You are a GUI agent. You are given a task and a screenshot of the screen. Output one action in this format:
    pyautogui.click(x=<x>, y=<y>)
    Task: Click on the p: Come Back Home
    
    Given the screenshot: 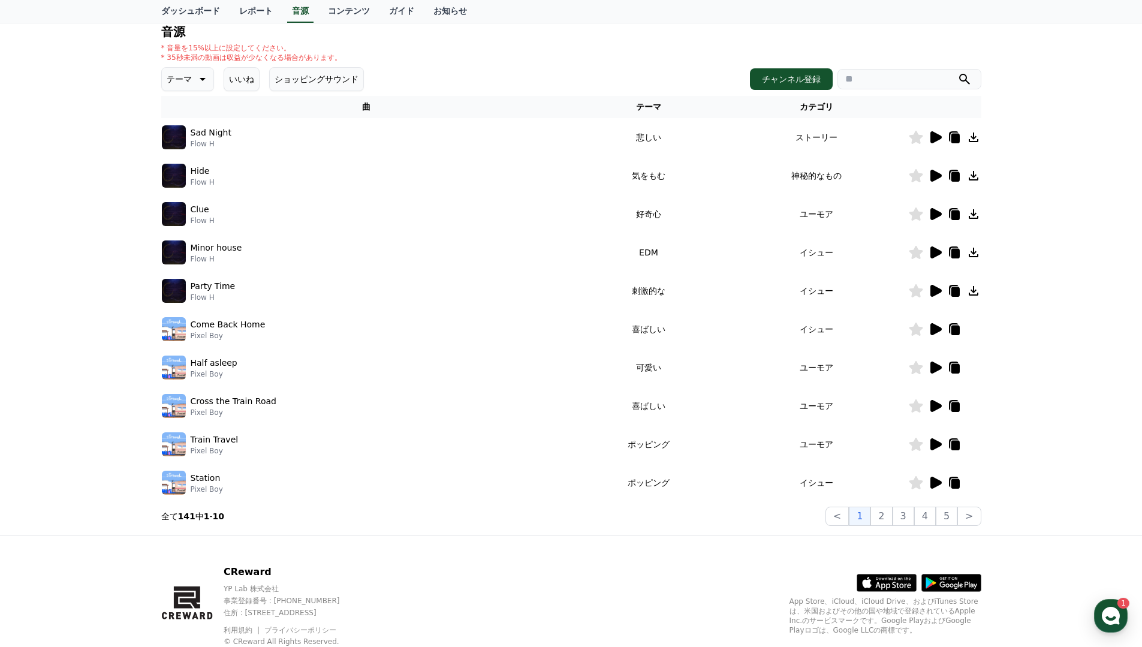 What is the action you would take?
    pyautogui.click(x=228, y=324)
    